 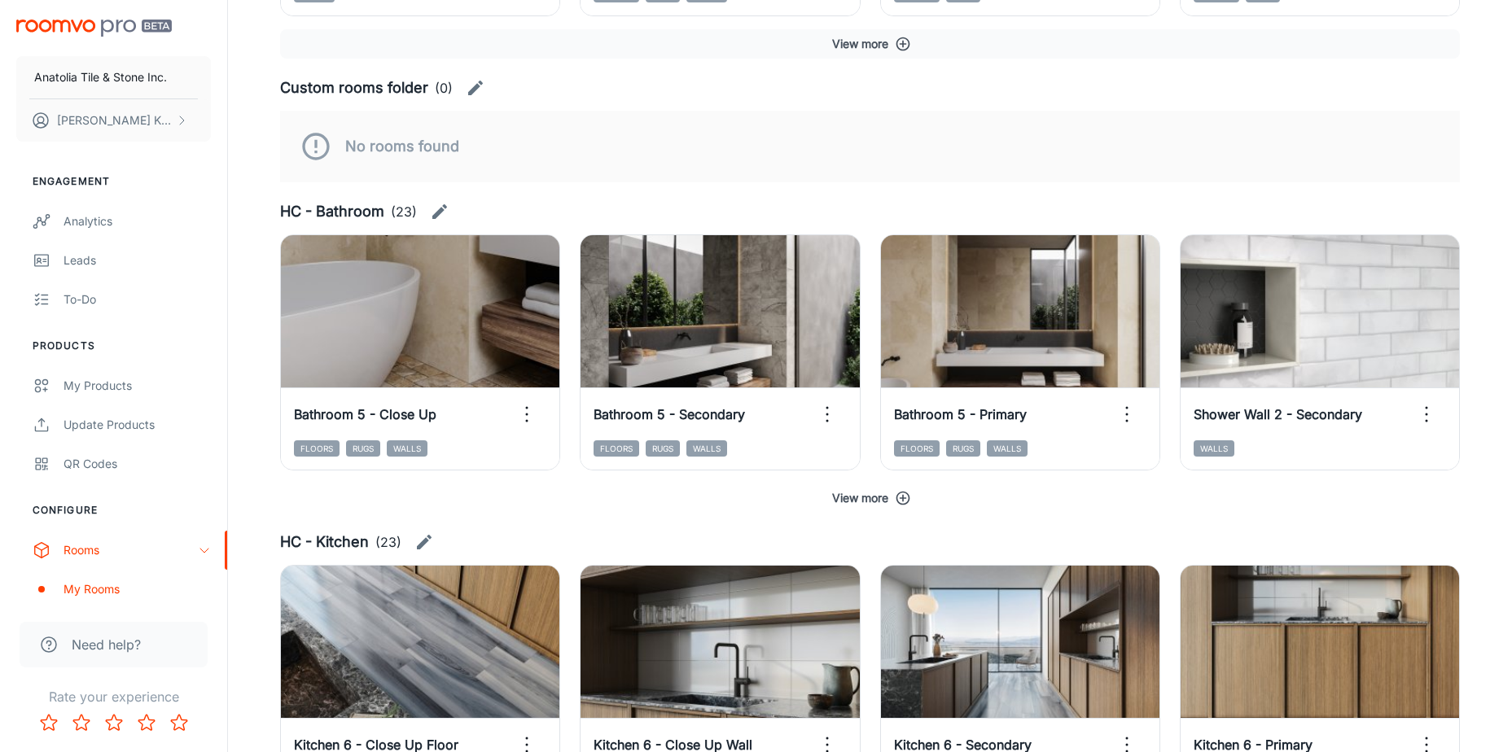 What do you see at coordinates (960, 414) in the screenshot?
I see `h6: Bathroom 5 - Primary` at bounding box center [960, 414].